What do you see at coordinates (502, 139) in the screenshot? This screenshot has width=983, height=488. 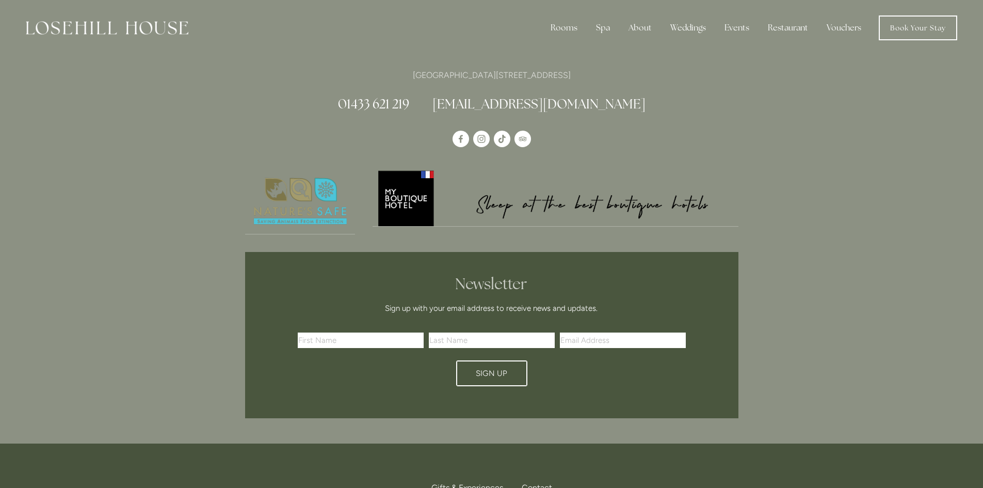 I see `a: TikTok` at bounding box center [502, 139].